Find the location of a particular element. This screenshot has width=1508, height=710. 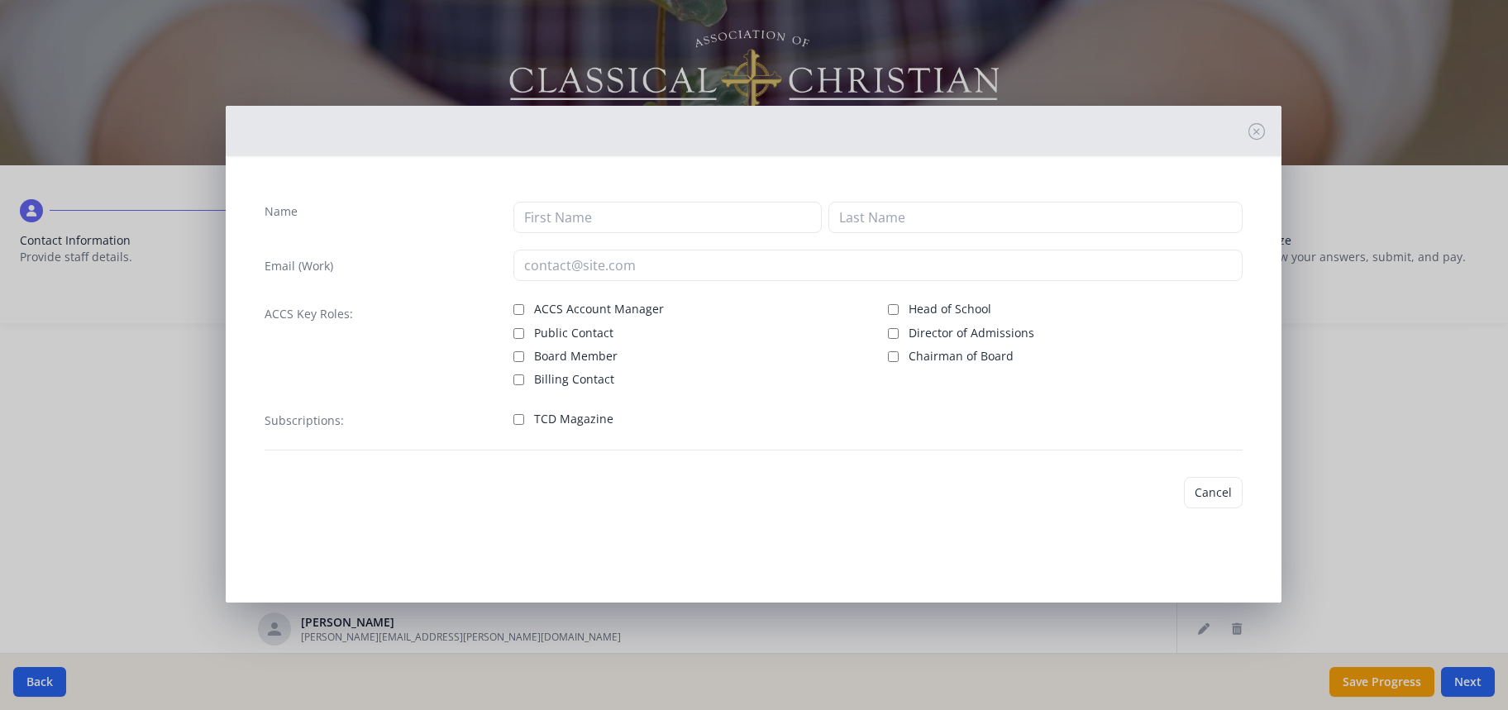

span: Billing Contact is located at coordinates (574, 379).